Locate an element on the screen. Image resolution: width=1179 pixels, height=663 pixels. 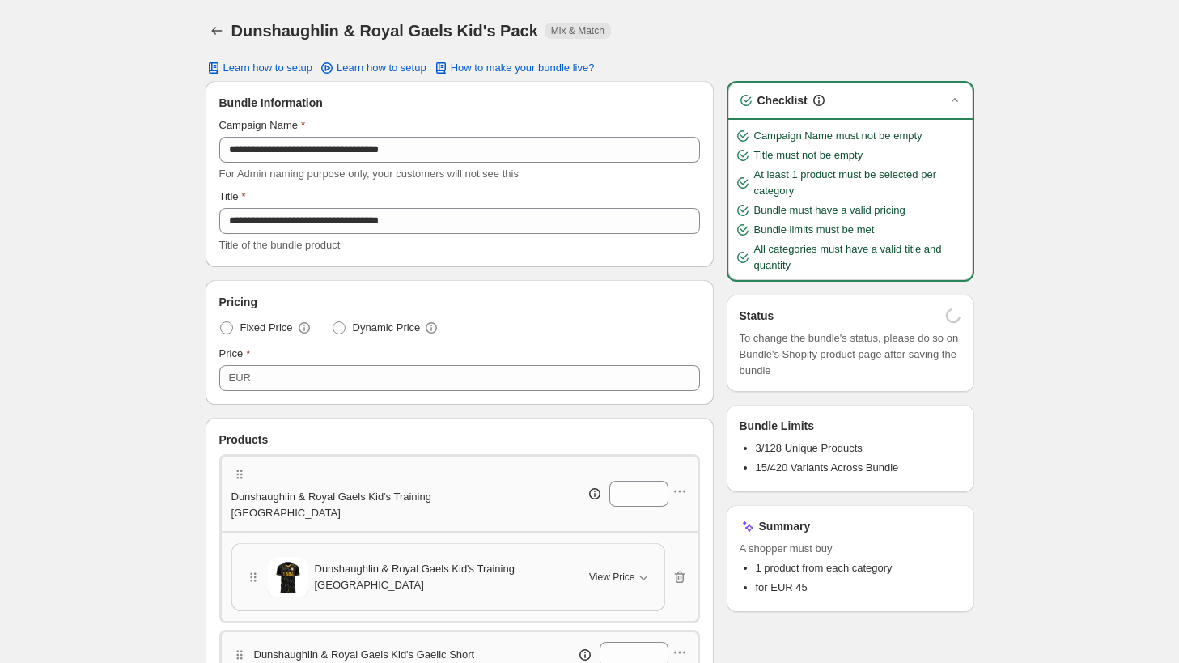
span: 3/128 Unique Products is located at coordinates (809, 448).